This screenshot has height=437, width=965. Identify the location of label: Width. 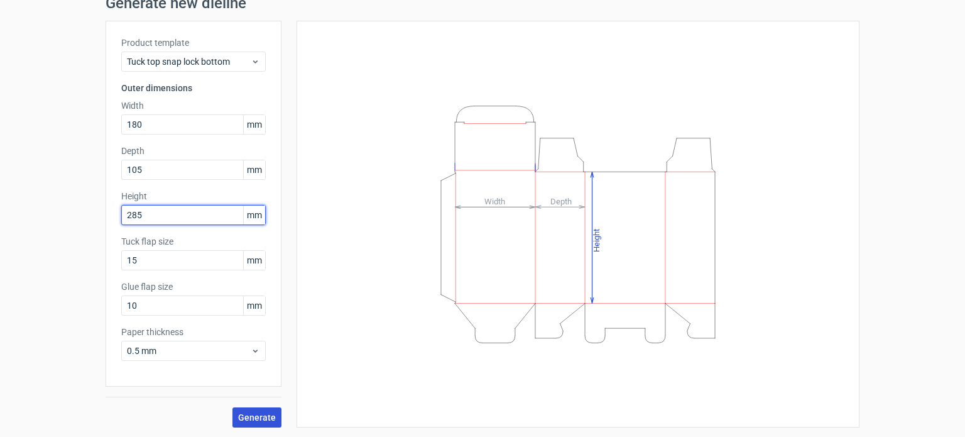
(194, 106).